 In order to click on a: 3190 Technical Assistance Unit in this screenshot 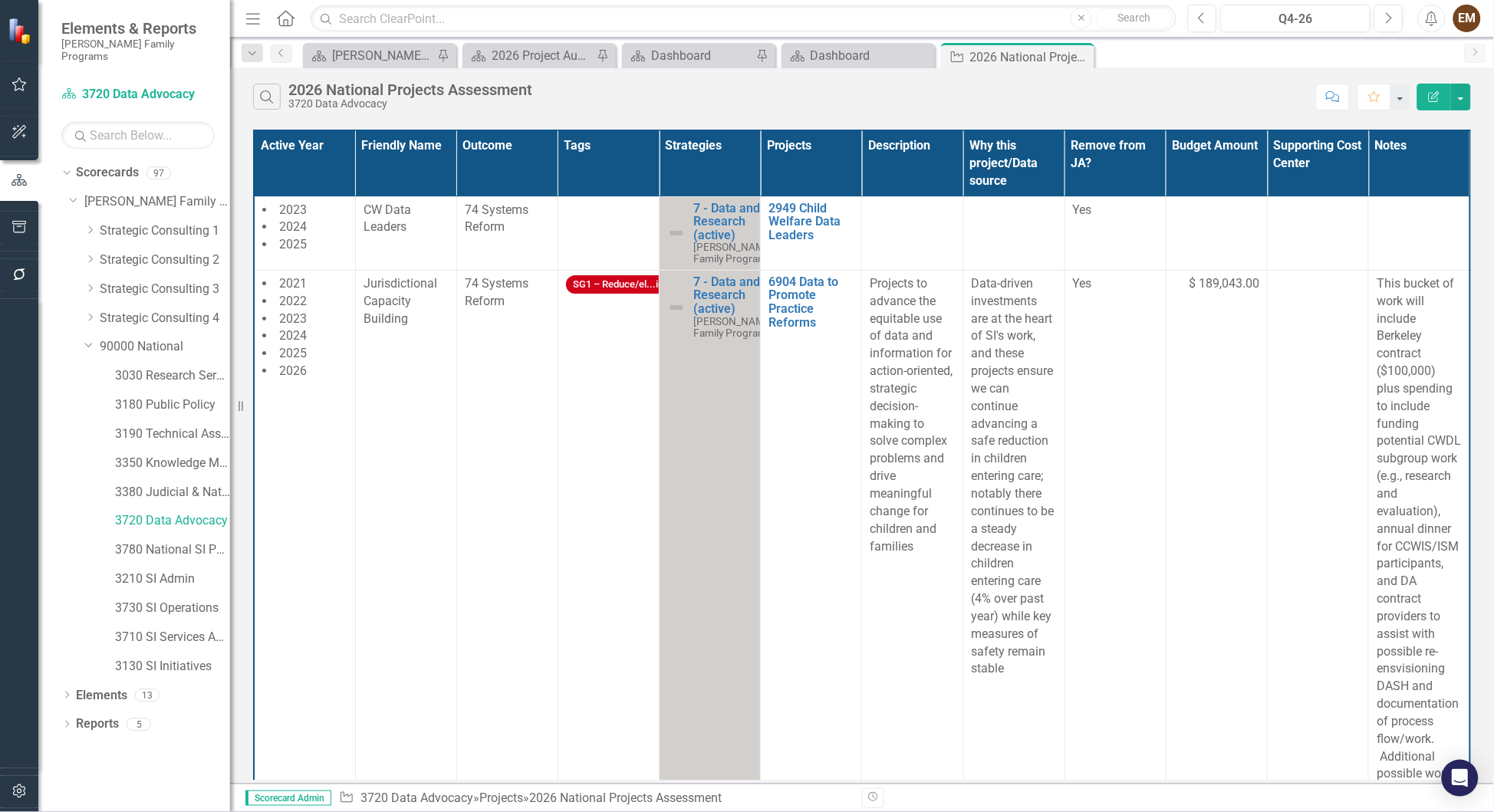, I will do `click(173, 434)`.